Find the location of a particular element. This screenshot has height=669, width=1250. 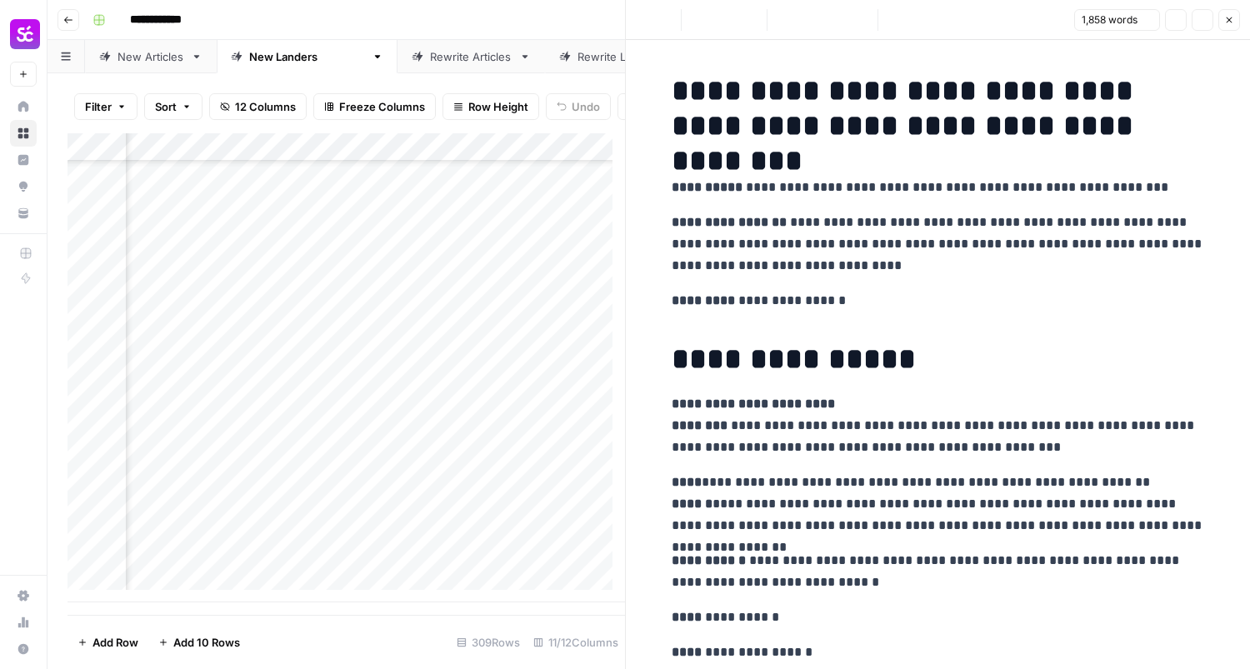

a: Opportunities is located at coordinates (23, 187).